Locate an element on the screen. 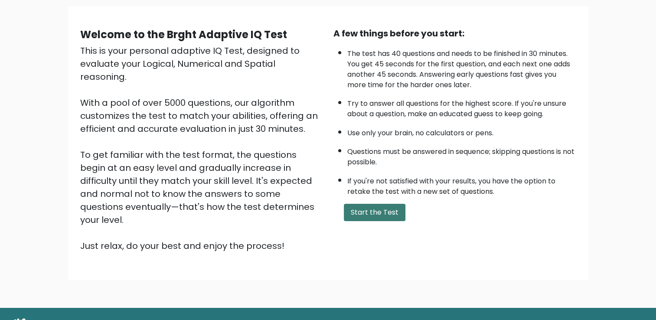  div: This is your personal adaptive IQ Test, designed to evaluate your Logical, Numerical and Spatial ... is located at coordinates (202, 148).